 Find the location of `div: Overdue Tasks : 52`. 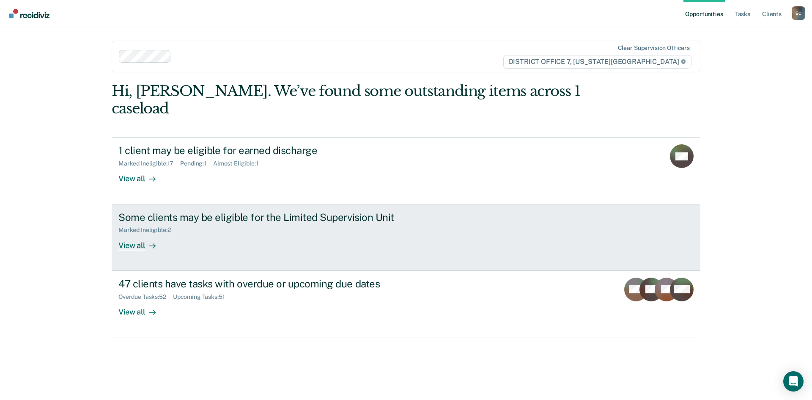

div: Overdue Tasks : 52 is located at coordinates (146, 297).